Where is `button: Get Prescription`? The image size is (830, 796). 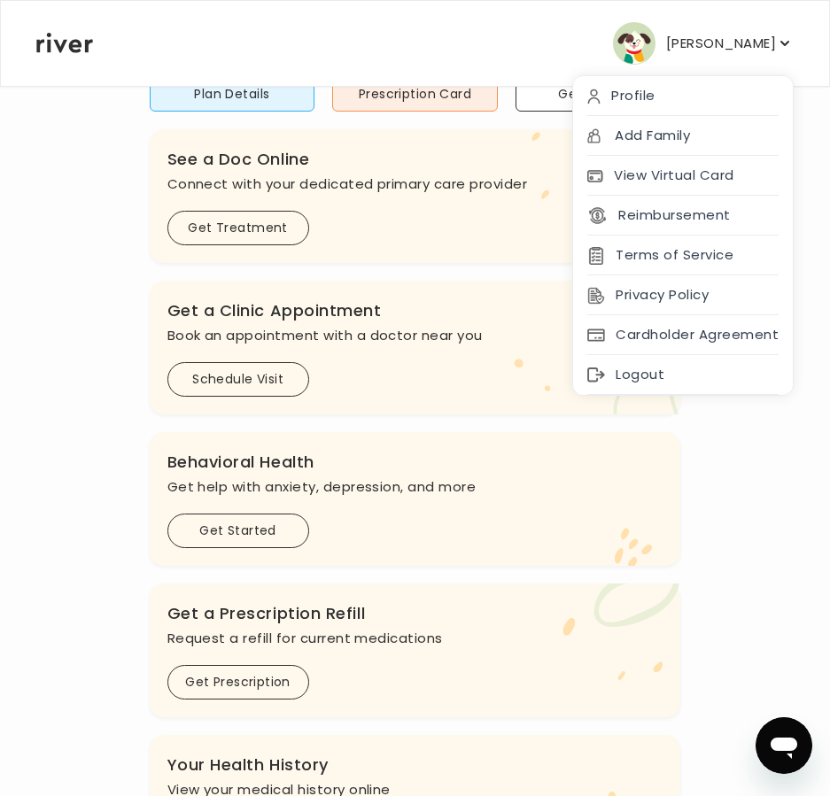 button: Get Prescription is located at coordinates (238, 682).